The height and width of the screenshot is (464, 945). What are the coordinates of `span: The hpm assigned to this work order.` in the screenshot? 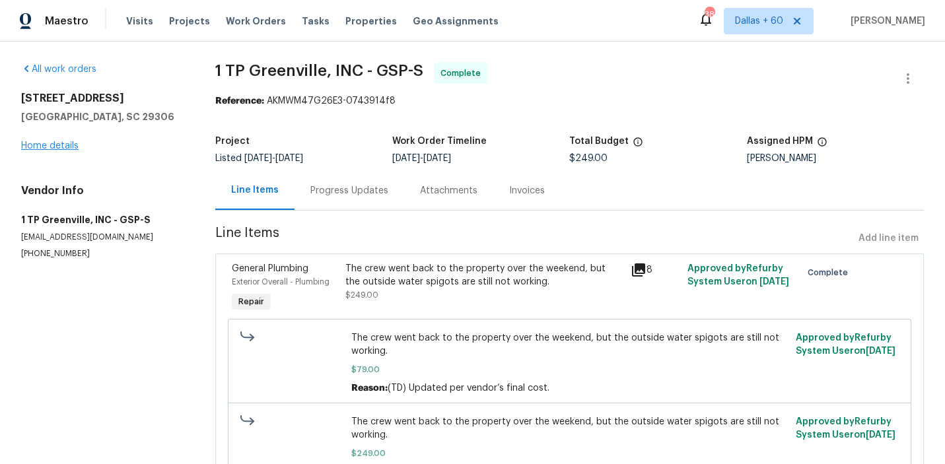 It's located at (822, 145).